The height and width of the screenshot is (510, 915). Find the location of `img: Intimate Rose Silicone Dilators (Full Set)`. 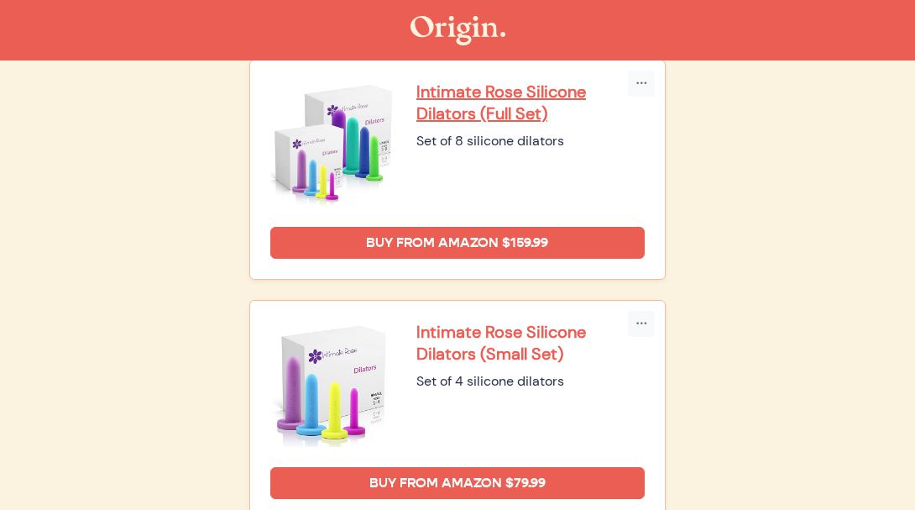

img: Intimate Rose Silicone Dilators (Full Set) is located at coordinates (333, 144).